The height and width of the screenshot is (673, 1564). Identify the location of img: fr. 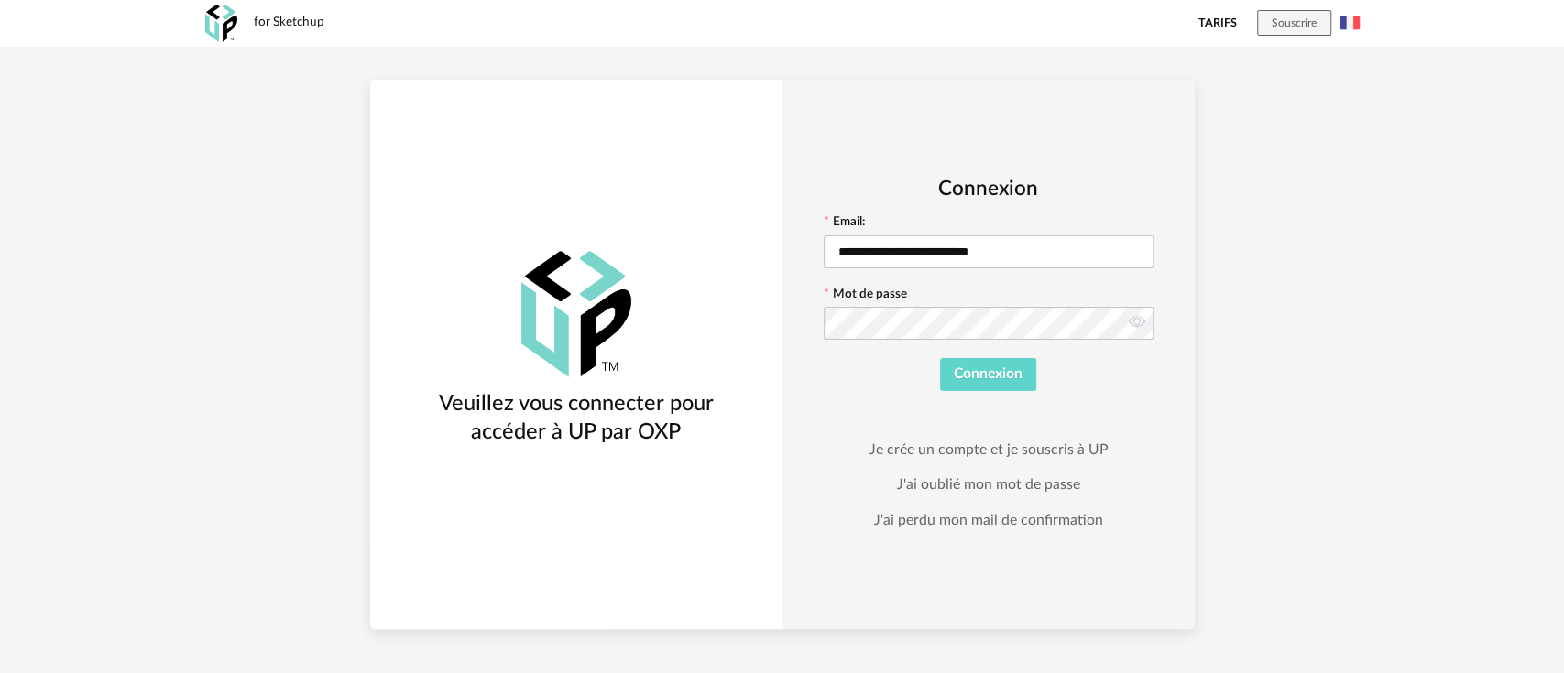
(1350, 23).